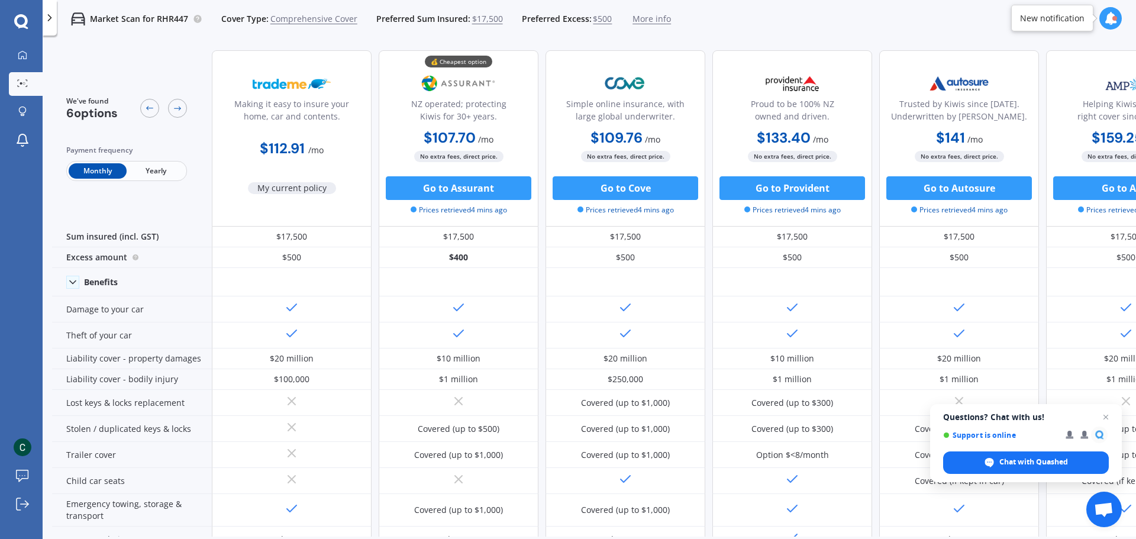  I want to click on div: Covered (up to $500), so click(459, 429).